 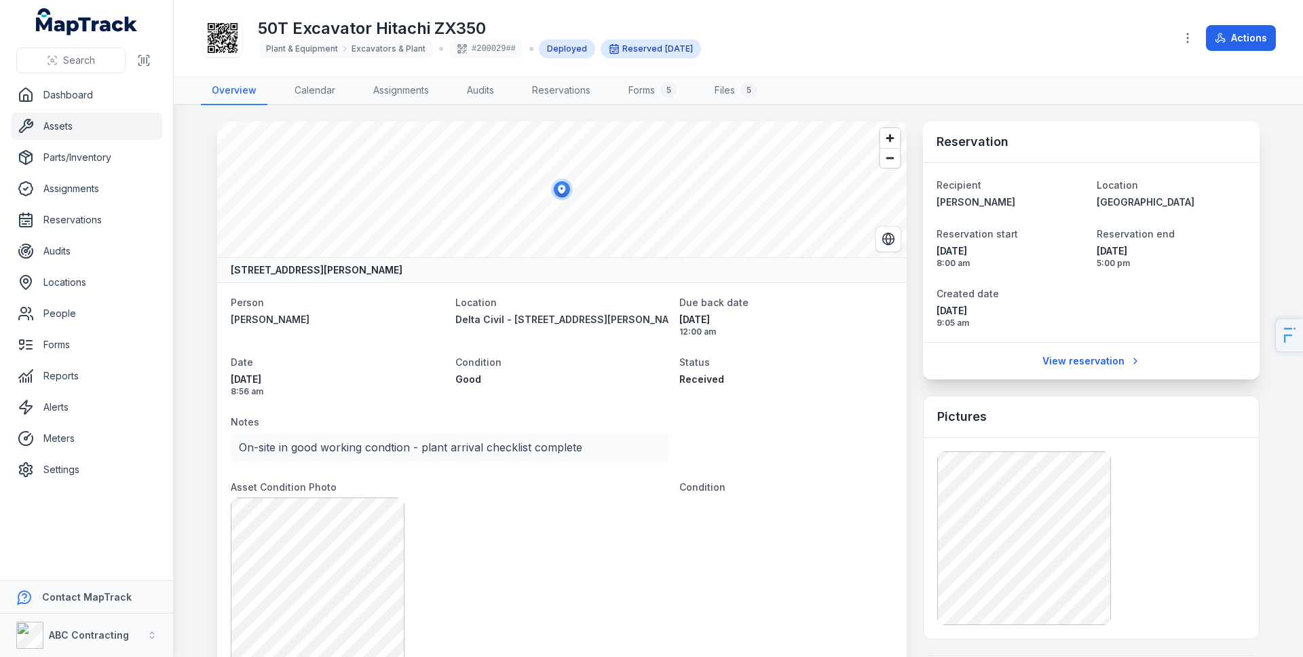 What do you see at coordinates (562, 189) in the screenshot?
I see `canvas: Map` at bounding box center [562, 189].